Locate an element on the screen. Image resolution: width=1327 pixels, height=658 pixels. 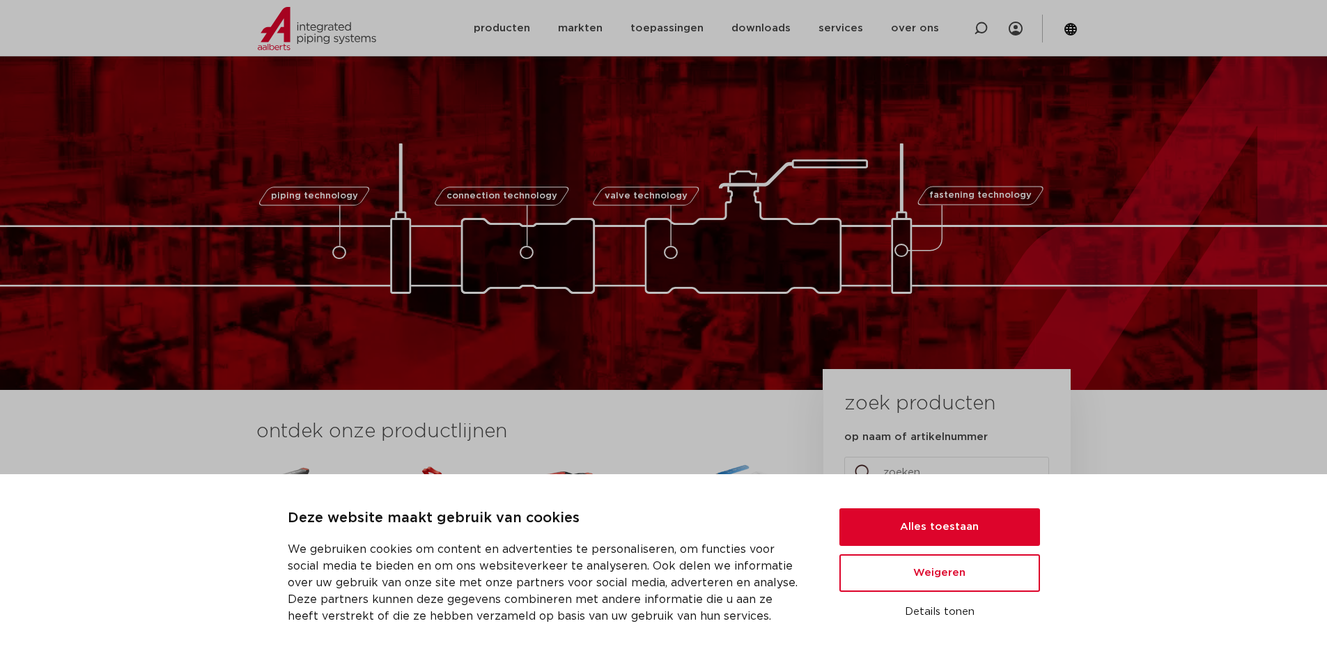
label: op naam of artikelnummer is located at coordinates (916, 437).